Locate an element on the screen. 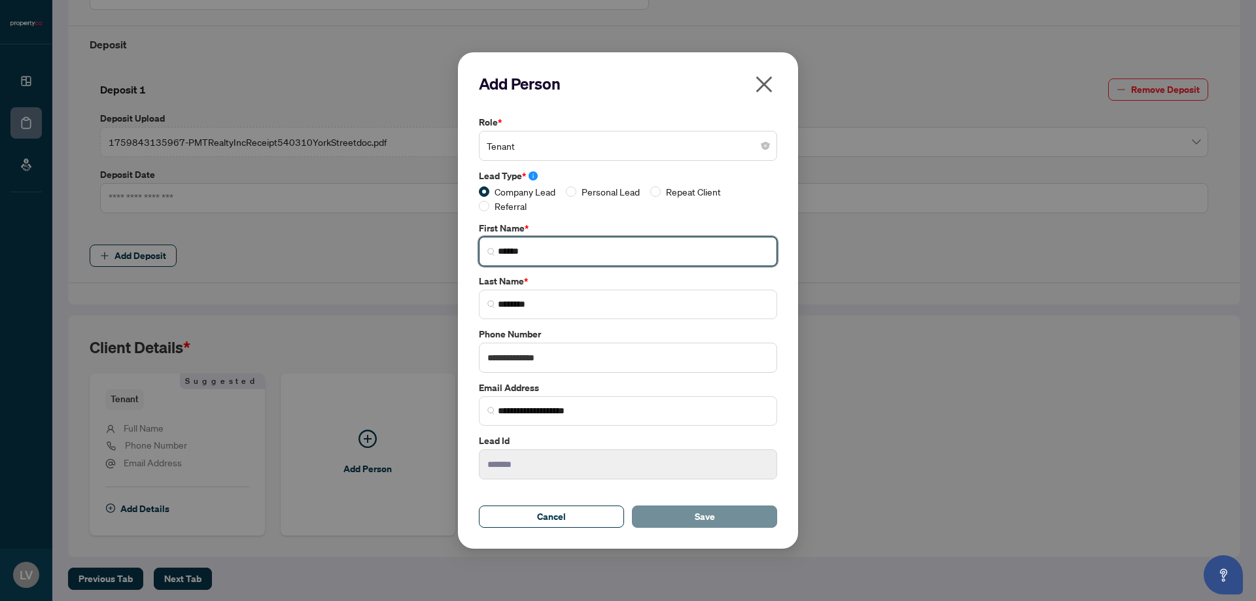 The height and width of the screenshot is (601, 1256). span: Save is located at coordinates (704, 517).